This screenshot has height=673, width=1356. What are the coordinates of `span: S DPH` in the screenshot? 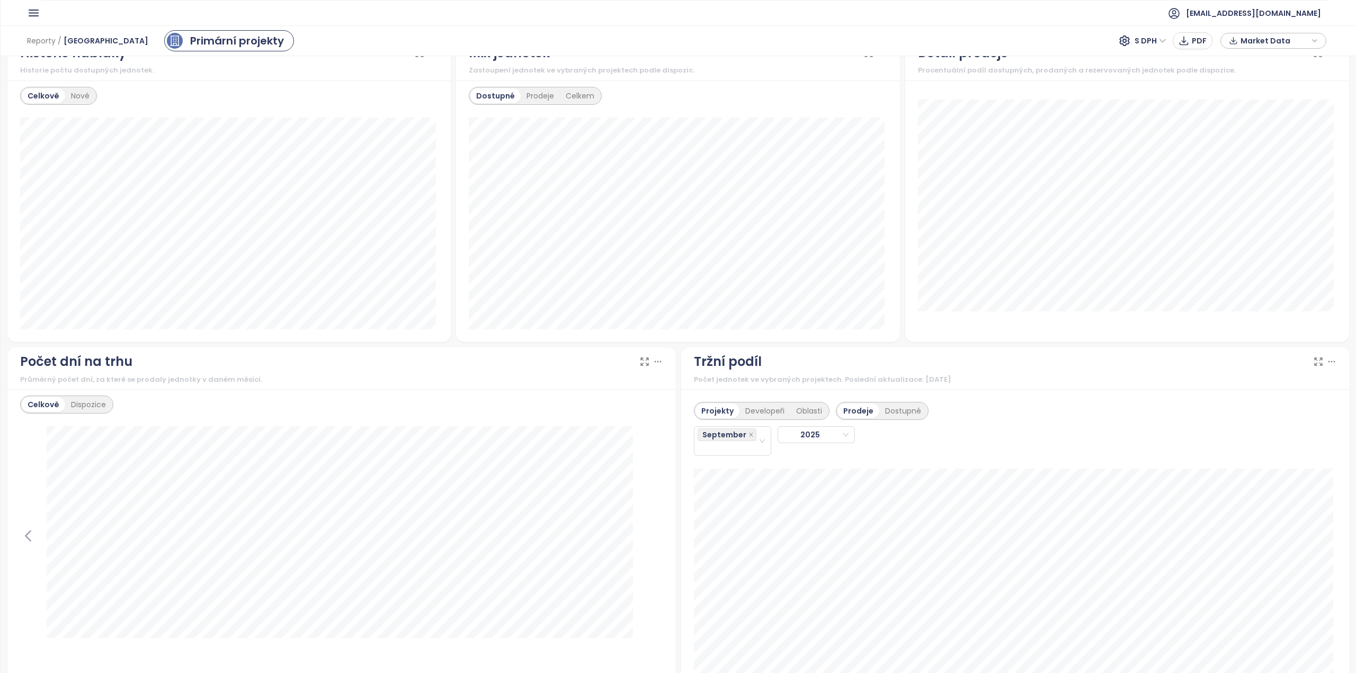 It's located at (1150, 41).